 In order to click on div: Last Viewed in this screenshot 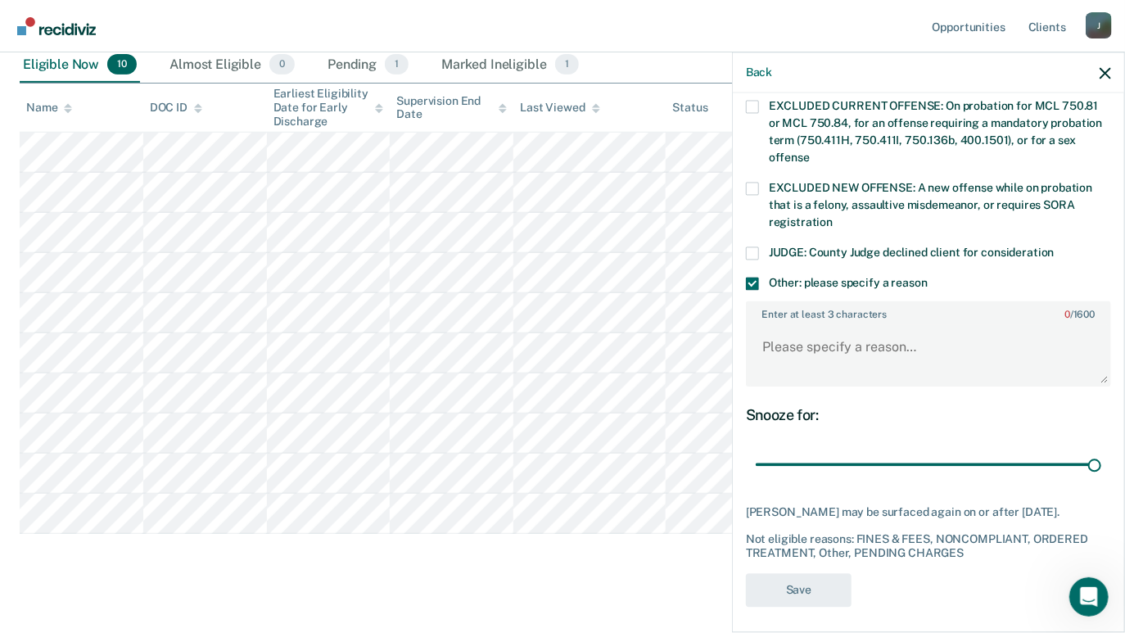, I will do `click(559, 107)`.